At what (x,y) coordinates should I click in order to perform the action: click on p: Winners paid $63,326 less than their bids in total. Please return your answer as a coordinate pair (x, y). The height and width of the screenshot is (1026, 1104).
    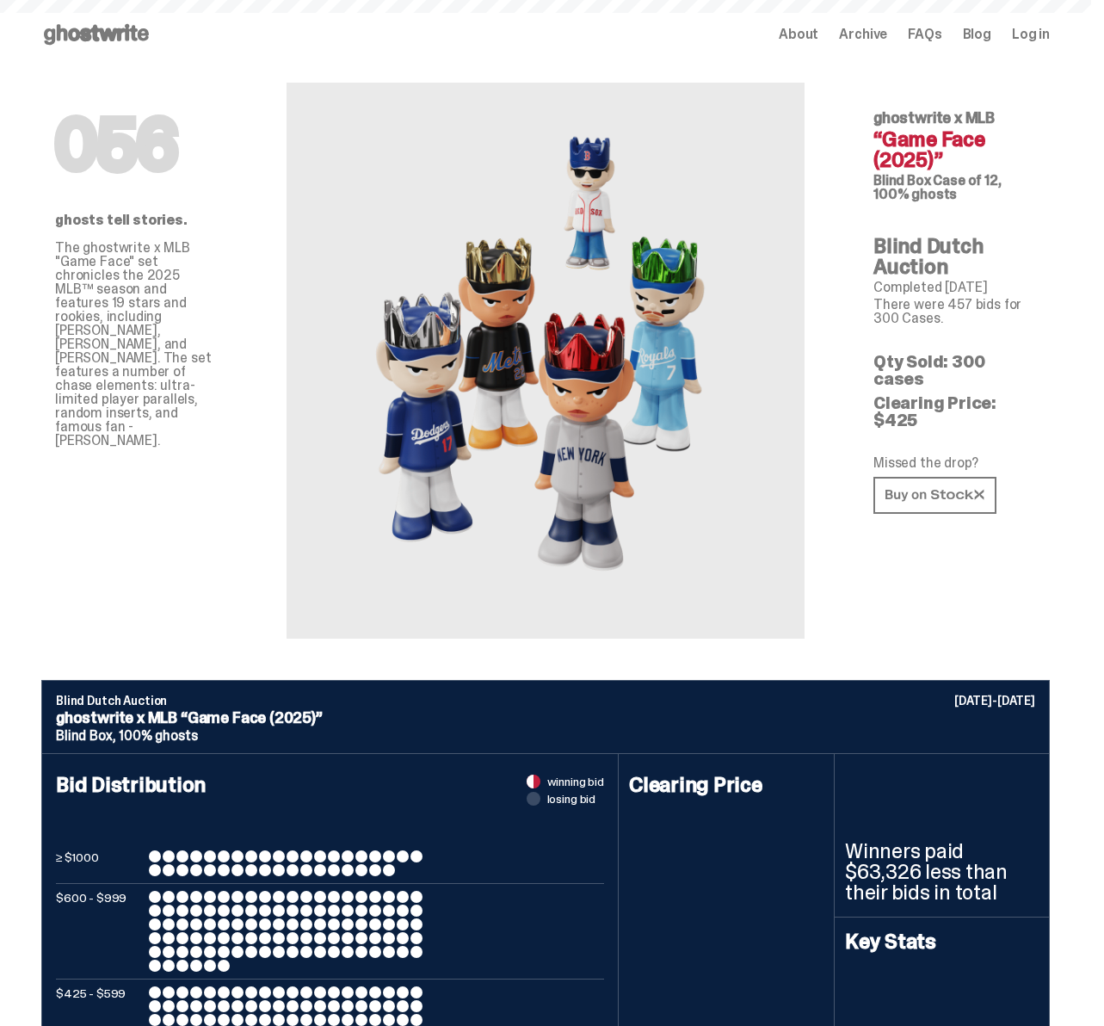
    Looking at the image, I should click on (942, 872).